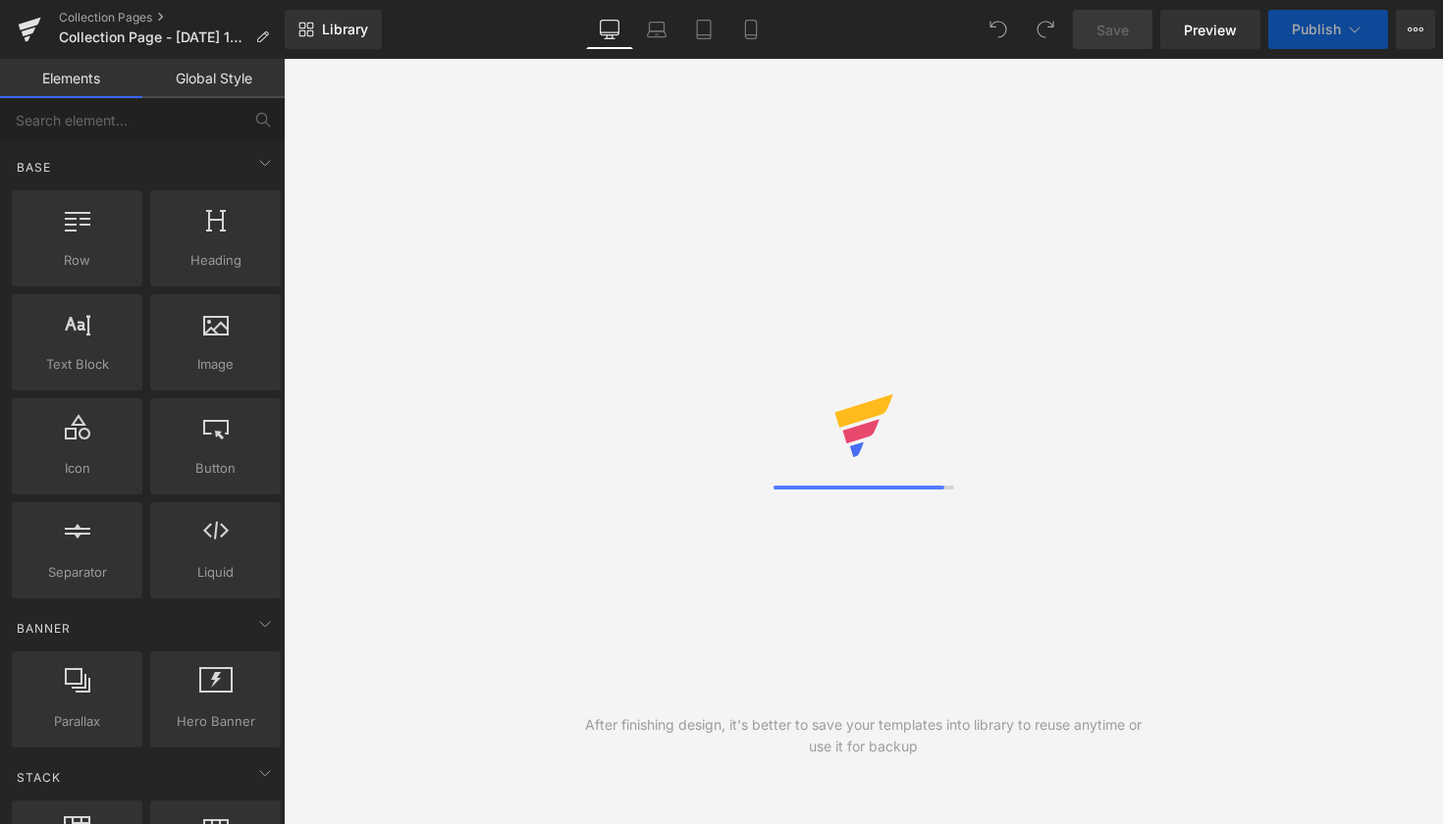  I want to click on span: Preview, so click(1210, 29).